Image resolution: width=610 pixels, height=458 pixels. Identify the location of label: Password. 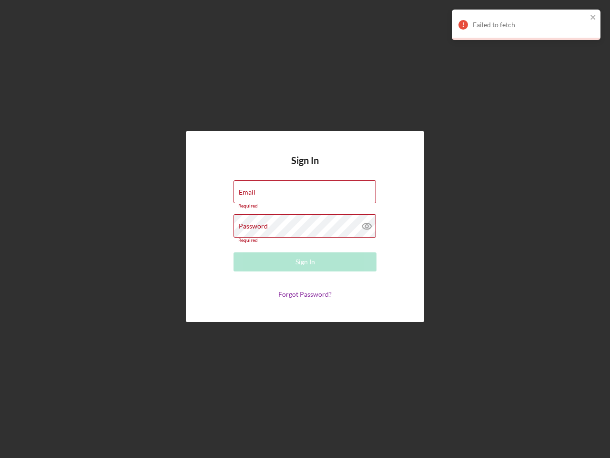
(253, 226).